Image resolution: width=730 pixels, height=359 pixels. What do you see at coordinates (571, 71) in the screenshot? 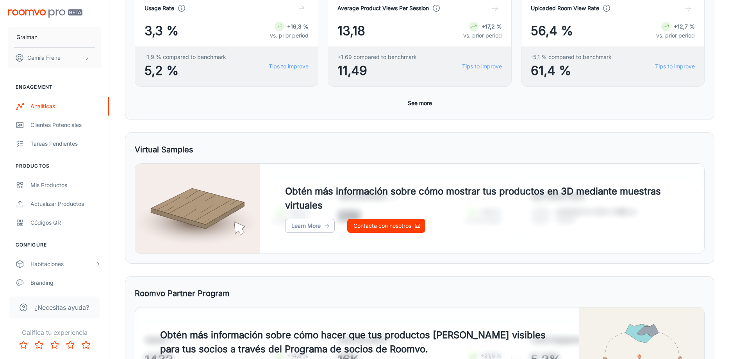
I see `span: 61,4 %` at bounding box center [571, 71].